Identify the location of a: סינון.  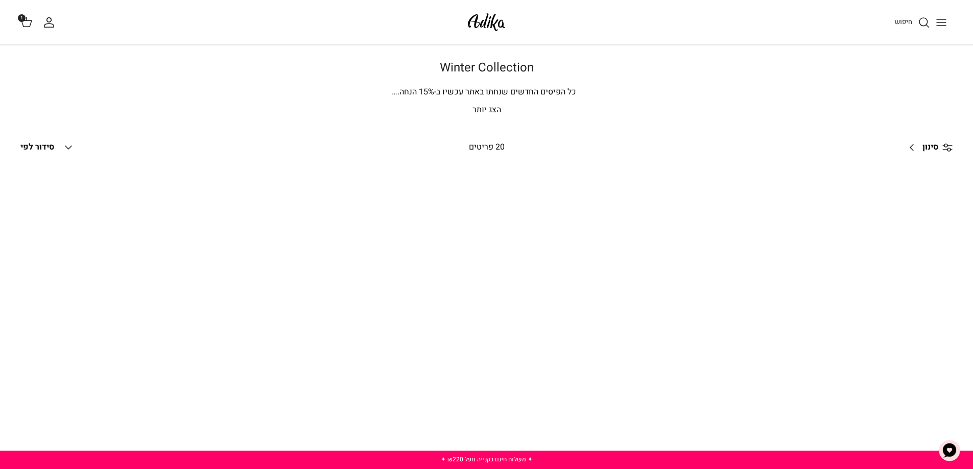
(927, 148).